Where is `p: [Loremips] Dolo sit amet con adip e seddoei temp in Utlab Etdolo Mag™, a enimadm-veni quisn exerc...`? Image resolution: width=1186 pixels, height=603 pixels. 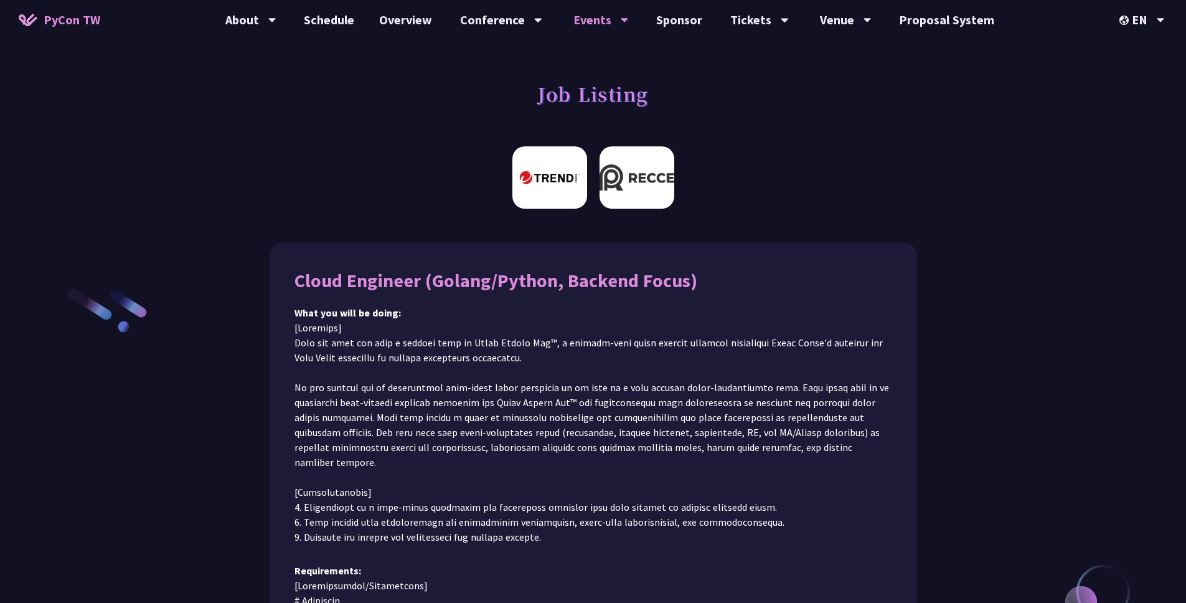
p: [Loremips] Dolo sit amet con adip e seddoei temp in Utlab Etdolo Mag™, a enimadm-veni quisn exerc... is located at coordinates (593, 432).